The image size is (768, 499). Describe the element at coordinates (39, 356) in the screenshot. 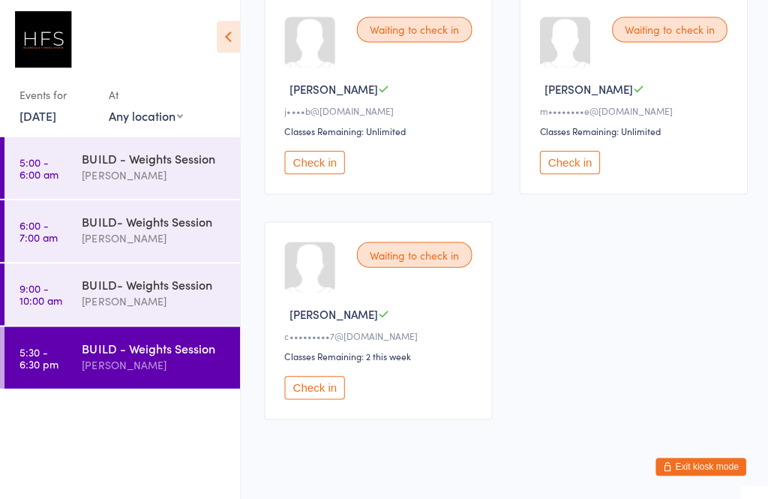

I see `time: 5:30 - 6:30 pm` at that location.